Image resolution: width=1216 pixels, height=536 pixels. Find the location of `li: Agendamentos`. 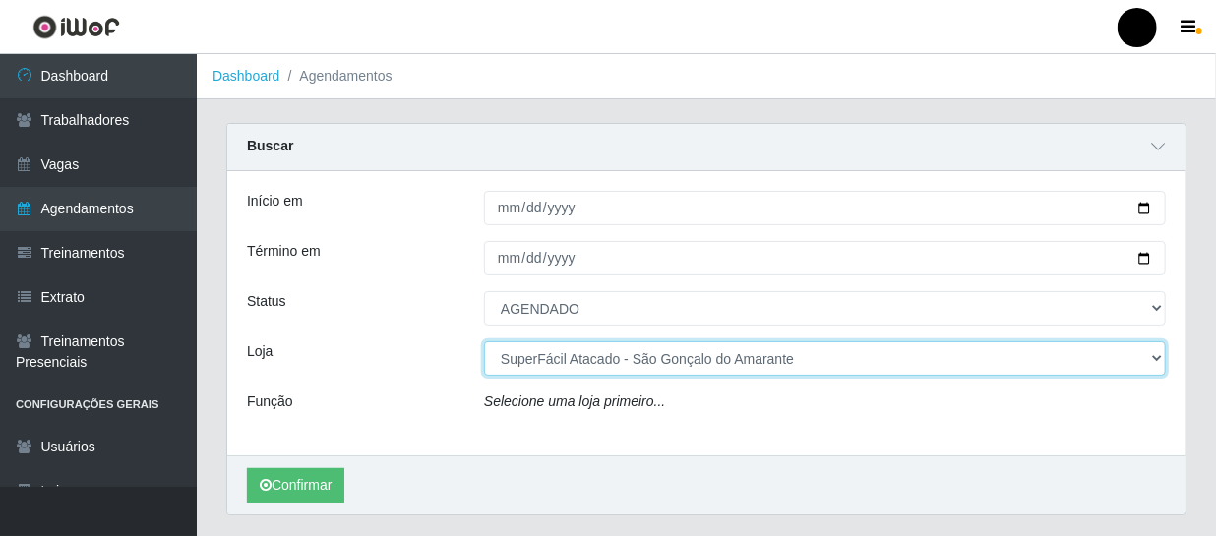

li: Agendamentos is located at coordinates (336, 76).